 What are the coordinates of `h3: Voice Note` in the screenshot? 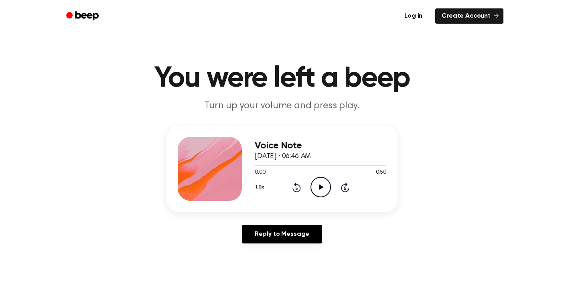 It's located at (321, 146).